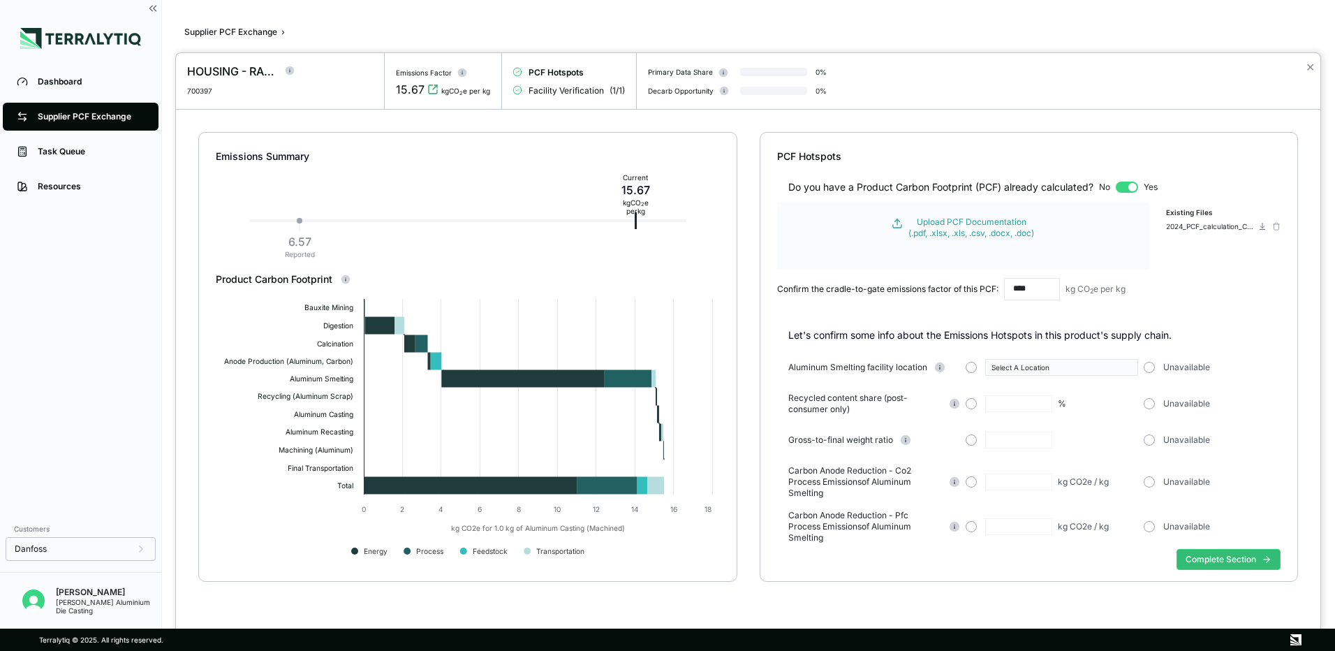  Describe the element at coordinates (429, 551) in the screenshot. I see `text: Process` at that location.